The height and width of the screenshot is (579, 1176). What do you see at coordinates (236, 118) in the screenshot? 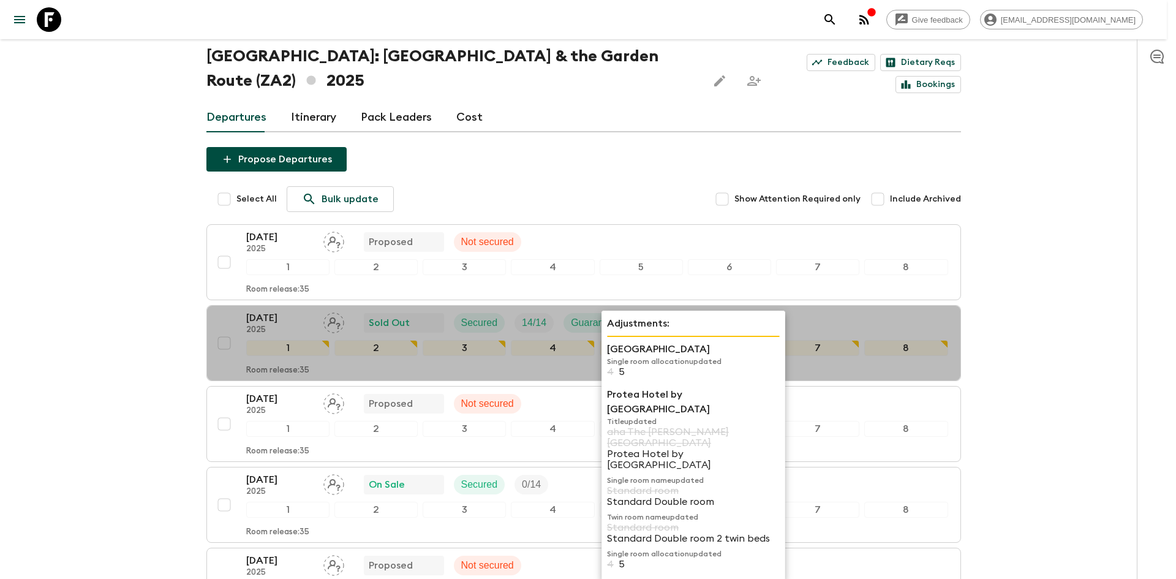
I see `a: Departures` at bounding box center [236, 118].